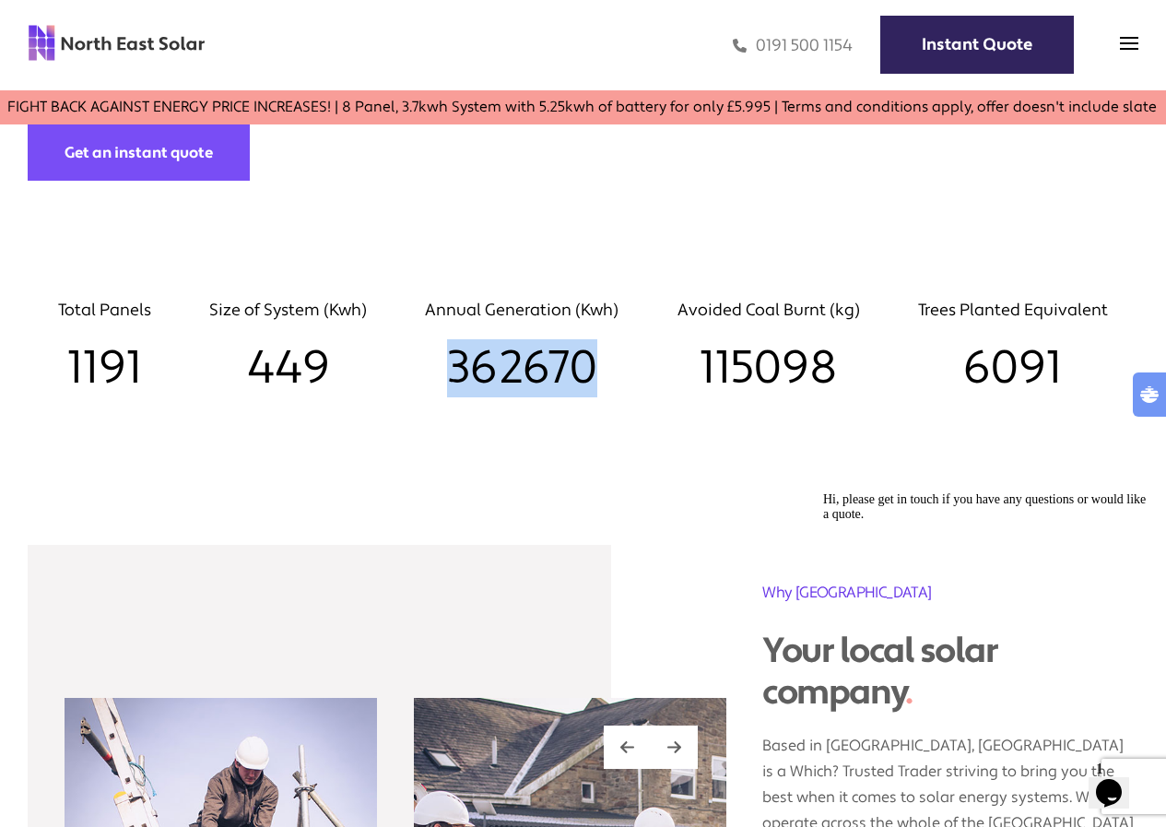 This screenshot has height=827, width=1166. Describe the element at coordinates (104, 368) in the screenshot. I see `span: 1191` at that location.